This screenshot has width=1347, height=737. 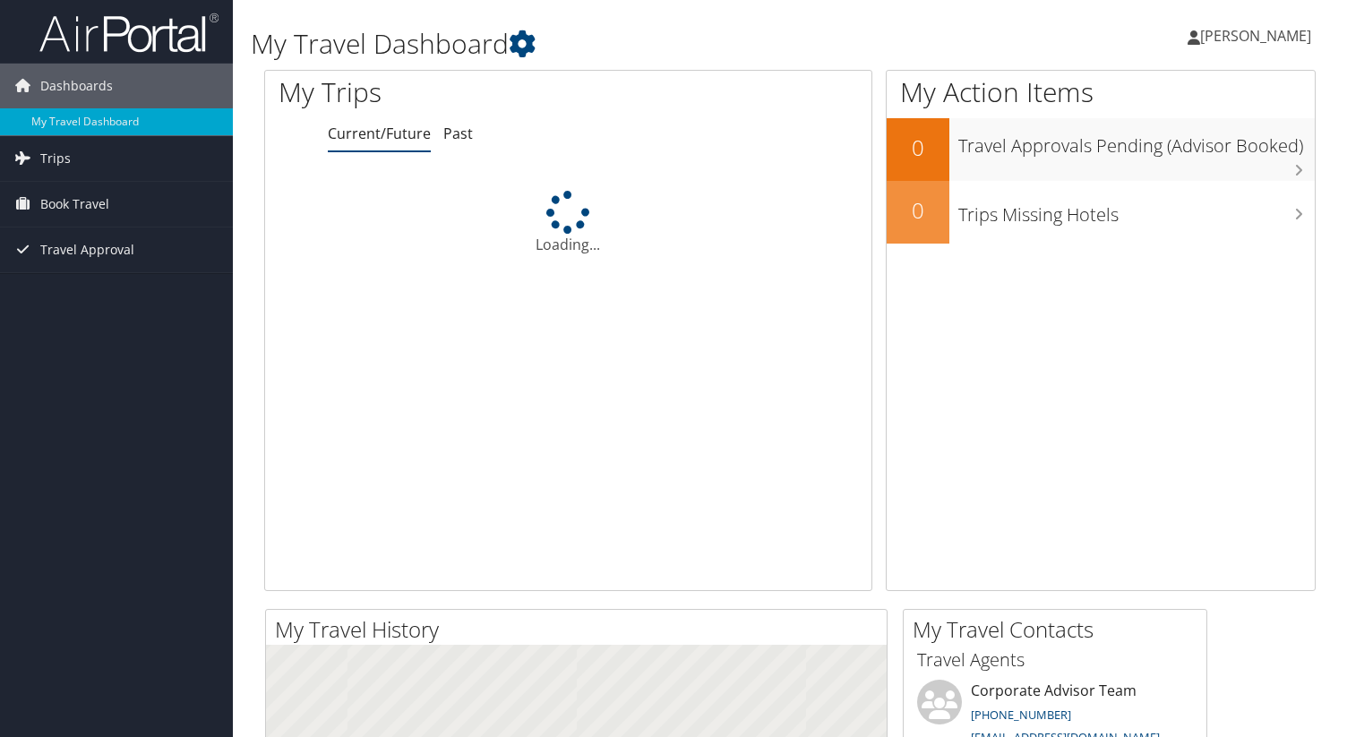 What do you see at coordinates (129, 32) in the screenshot?
I see `img: airportal-logo.png` at bounding box center [129, 32].